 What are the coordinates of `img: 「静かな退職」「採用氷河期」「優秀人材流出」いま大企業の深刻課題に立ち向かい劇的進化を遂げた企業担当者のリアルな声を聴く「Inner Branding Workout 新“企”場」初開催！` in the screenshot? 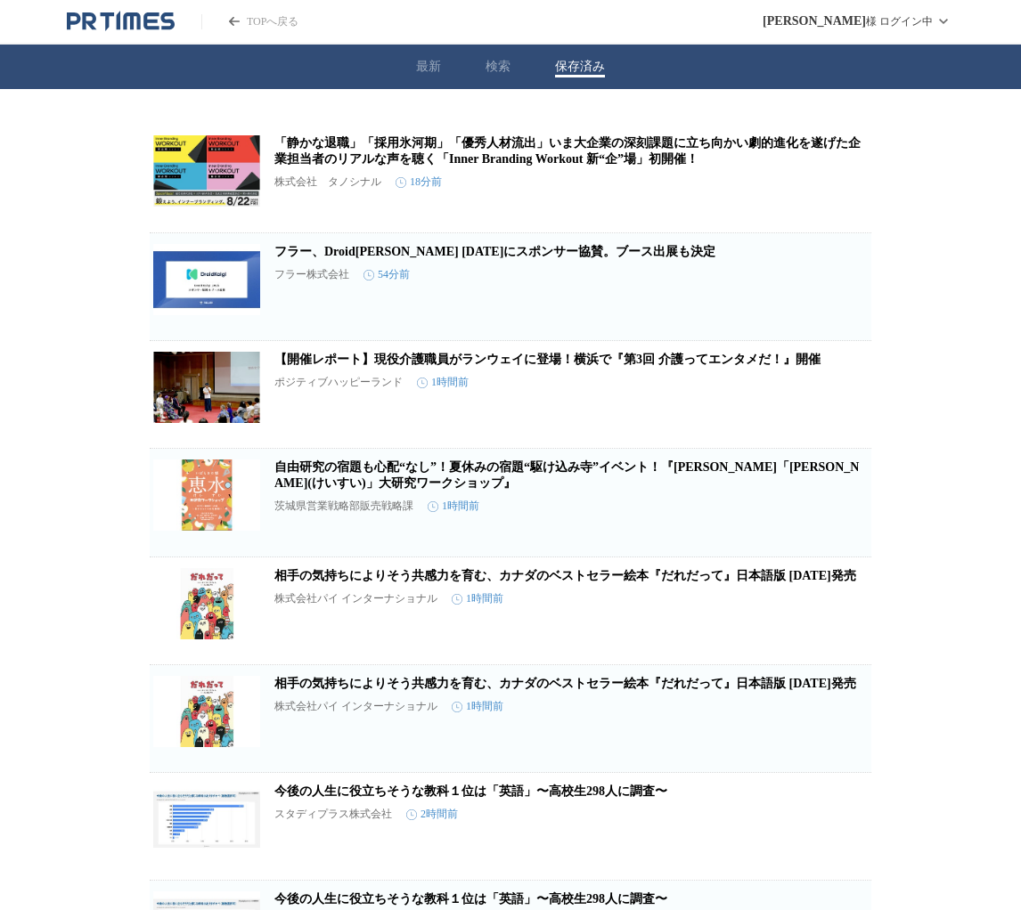 It's located at (207, 171).